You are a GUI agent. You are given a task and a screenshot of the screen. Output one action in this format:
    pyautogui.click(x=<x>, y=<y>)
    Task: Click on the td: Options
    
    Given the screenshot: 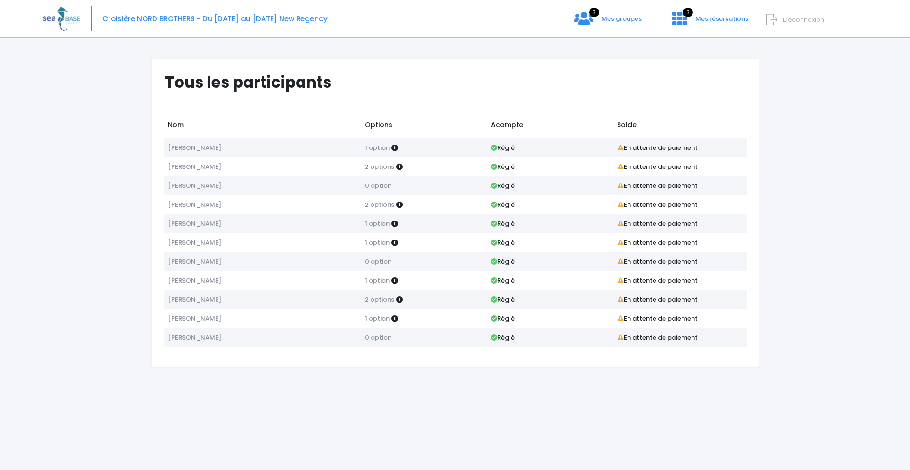 What is the action you would take?
    pyautogui.click(x=423, y=127)
    